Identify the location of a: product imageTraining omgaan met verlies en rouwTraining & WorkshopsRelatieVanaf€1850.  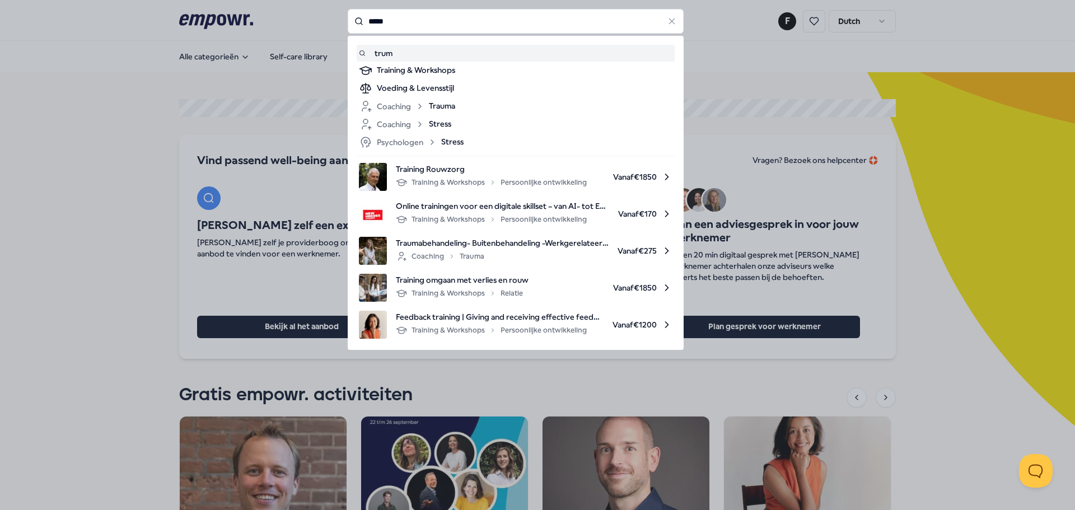
(516, 288).